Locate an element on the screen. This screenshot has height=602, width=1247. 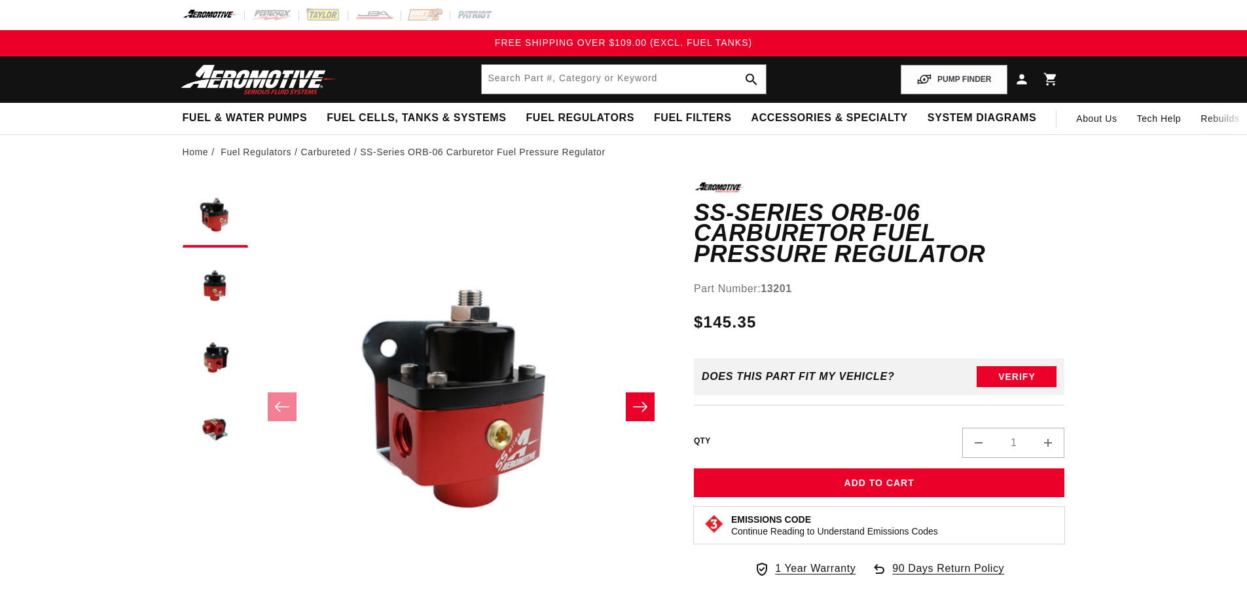
span: Fuel Cells, Tanks & Systems is located at coordinates (416, 118).